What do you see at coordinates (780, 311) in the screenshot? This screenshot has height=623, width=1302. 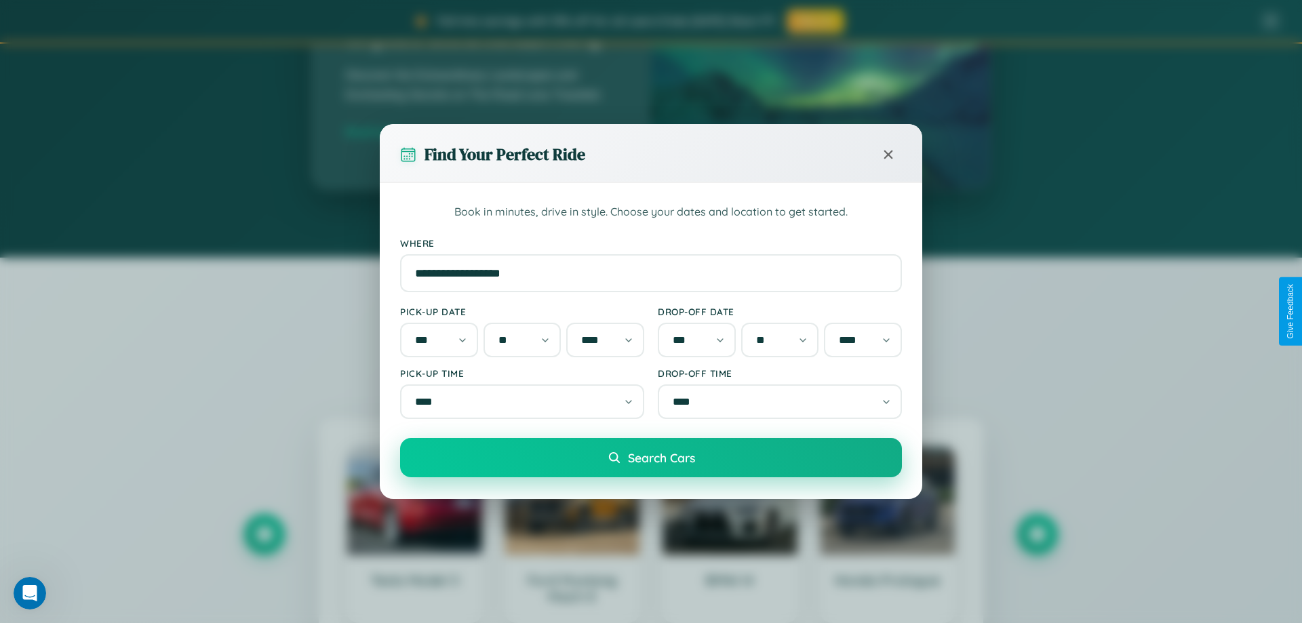 I see `label: Drop-off Date` at bounding box center [780, 311].